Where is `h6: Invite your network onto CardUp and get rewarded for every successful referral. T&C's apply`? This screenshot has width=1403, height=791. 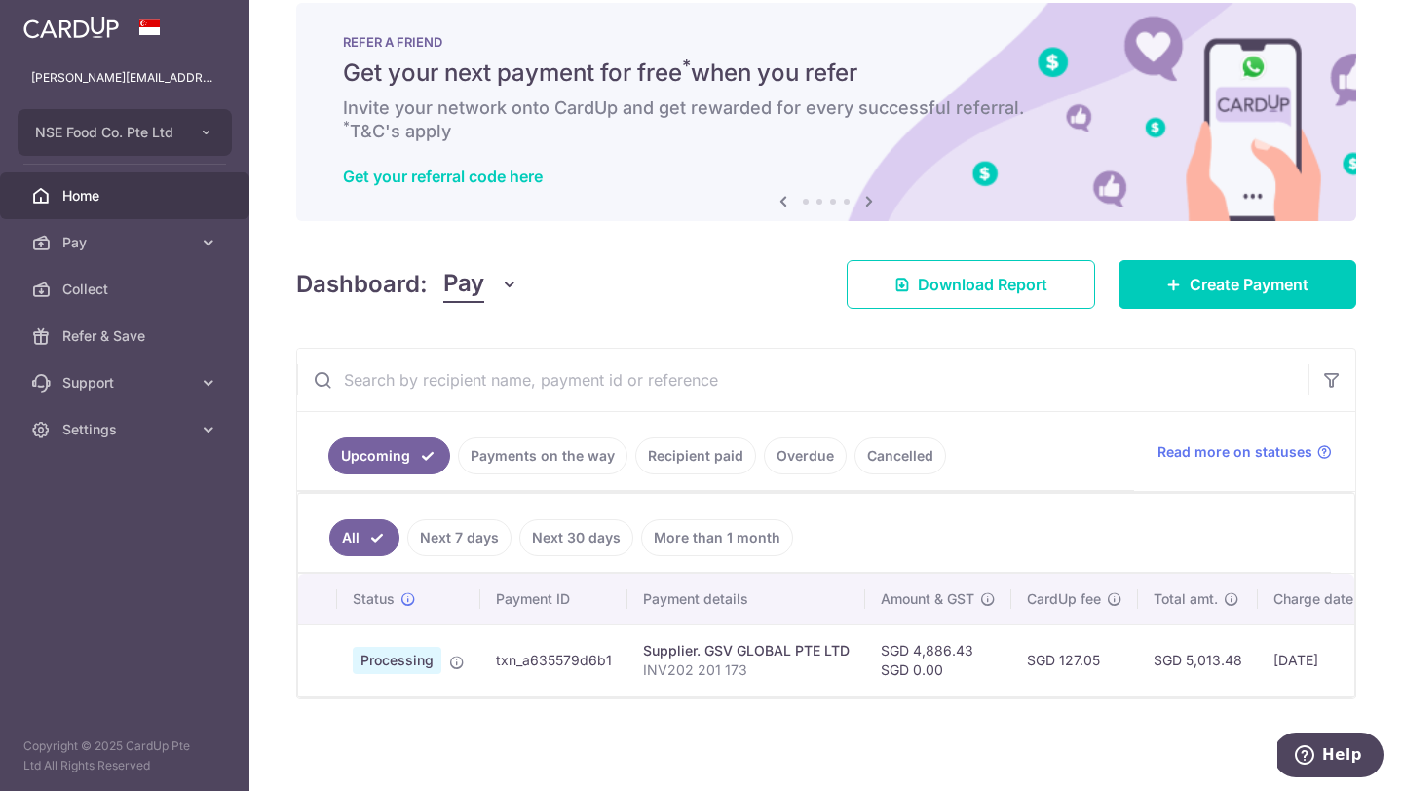 h6: Invite your network onto CardUp and get rewarded for every successful referral. T&C's apply is located at coordinates (826, 120).